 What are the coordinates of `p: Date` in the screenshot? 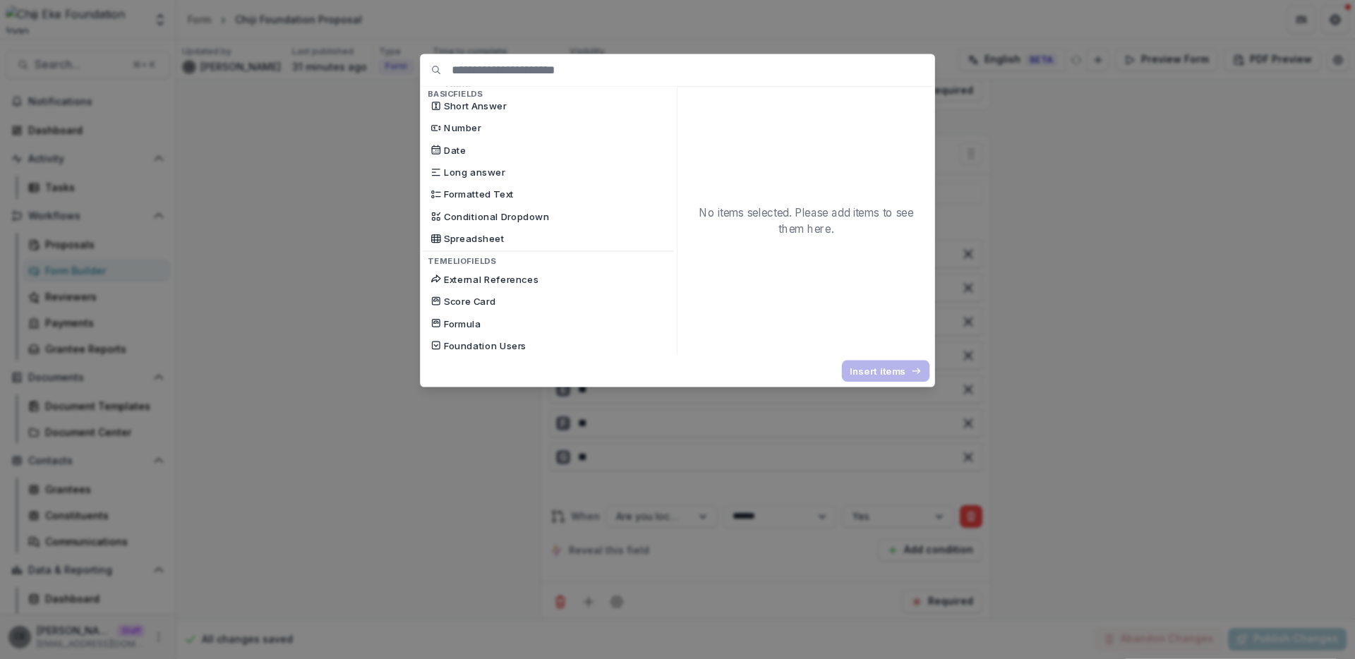 It's located at (555, 150).